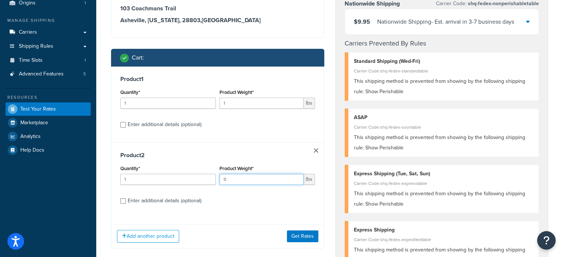  I want to click on span: Shipping Rules, so click(36, 46).